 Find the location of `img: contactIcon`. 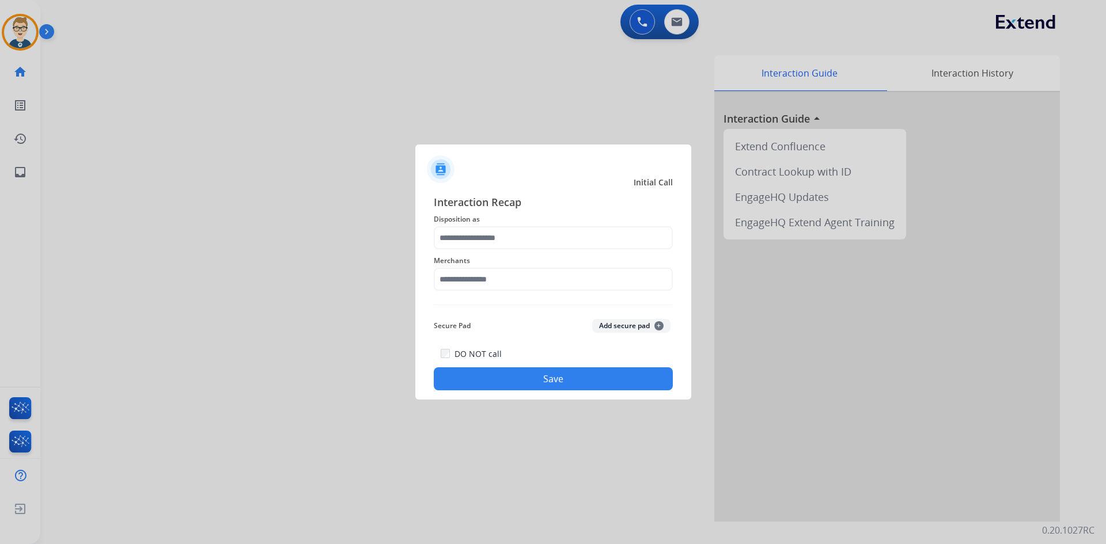

img: contactIcon is located at coordinates (441, 169).